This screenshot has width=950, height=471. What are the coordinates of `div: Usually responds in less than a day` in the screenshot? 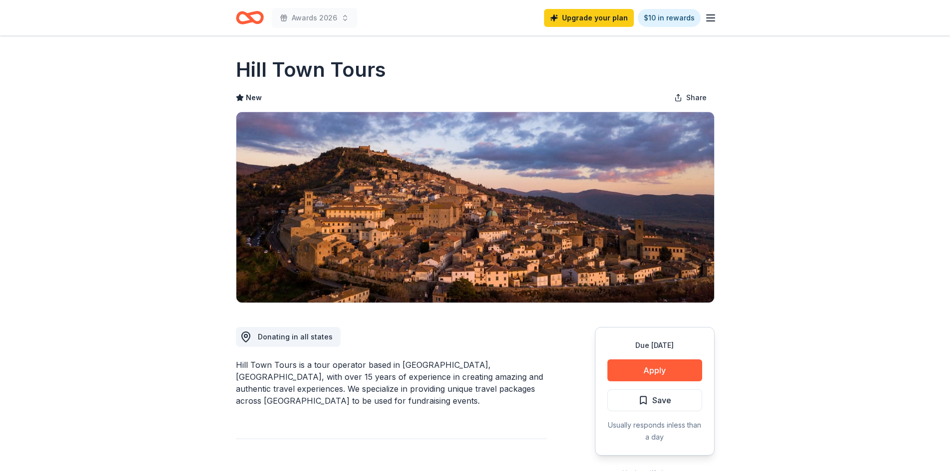 It's located at (655, 431).